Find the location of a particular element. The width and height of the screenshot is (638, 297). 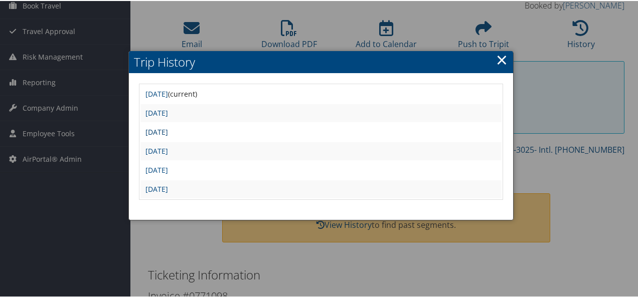

td: (current) is located at coordinates (321, 93).